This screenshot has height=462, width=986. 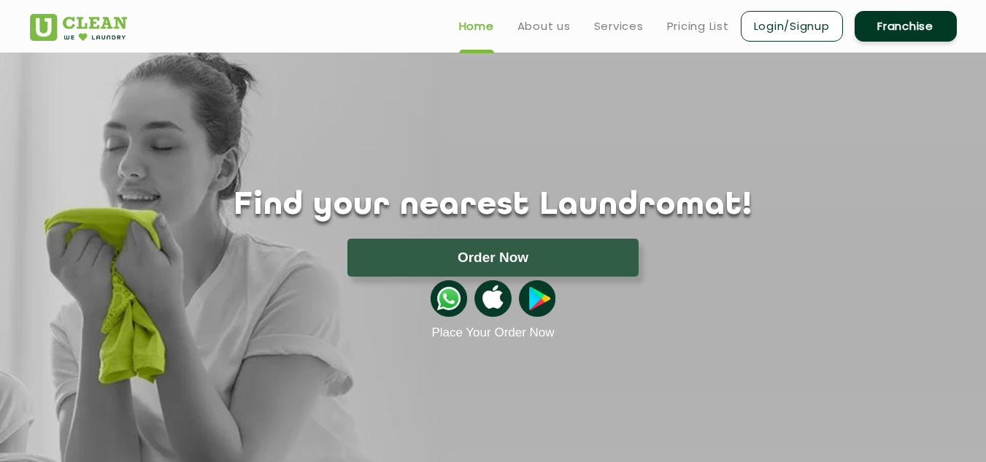 I want to click on img: UClean Laundry and Dry Cleaning, so click(x=78, y=27).